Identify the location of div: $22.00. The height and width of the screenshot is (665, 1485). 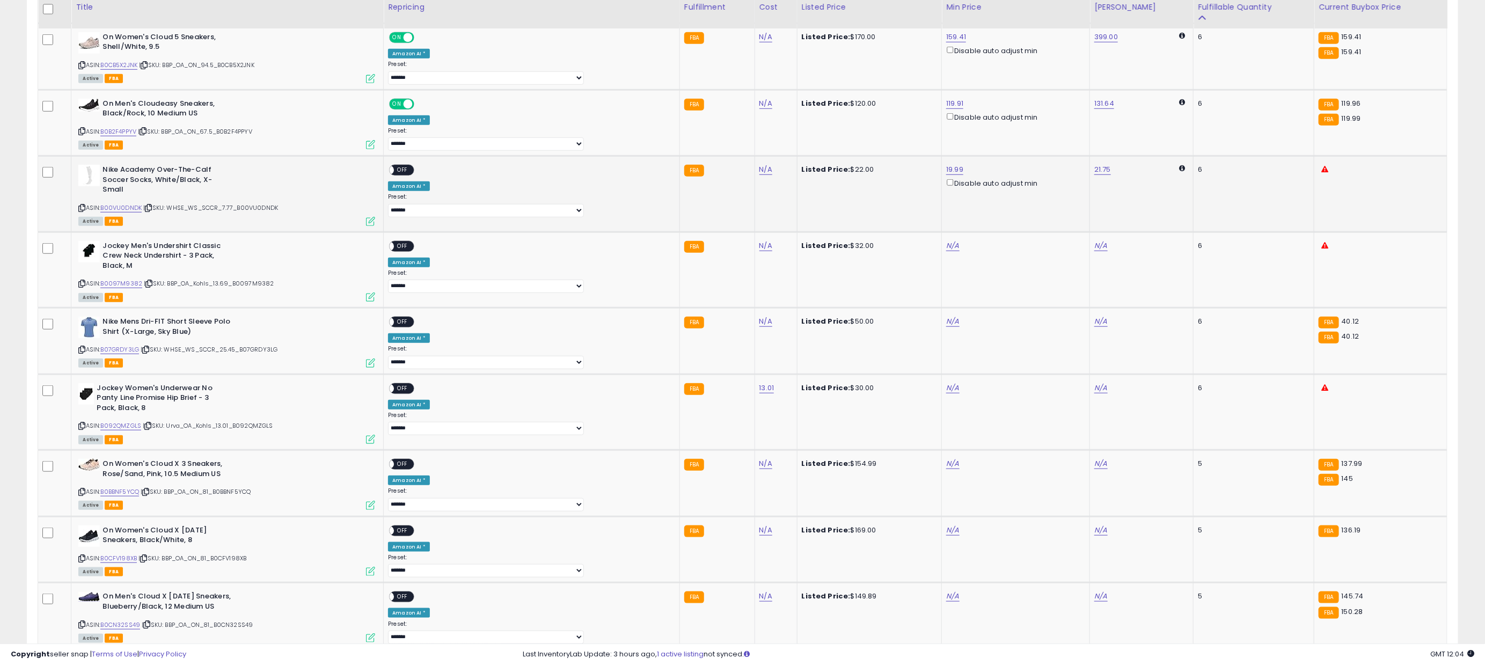
(868, 170).